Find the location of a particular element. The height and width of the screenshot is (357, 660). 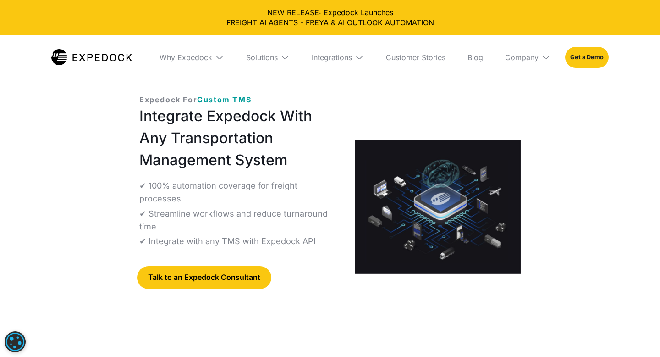

div: NEW RELEASE: Expedock Launches is located at coordinates (330, 17).